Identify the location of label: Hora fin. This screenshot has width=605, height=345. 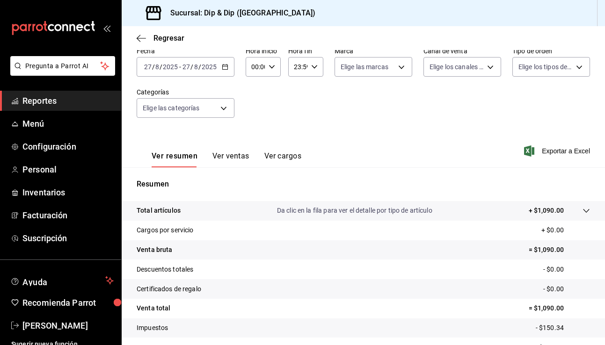
(305, 51).